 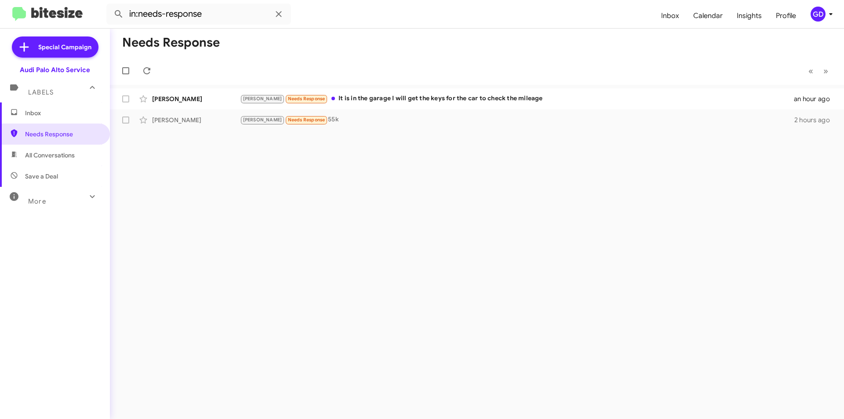 I want to click on a: Special Campaign, so click(x=55, y=47).